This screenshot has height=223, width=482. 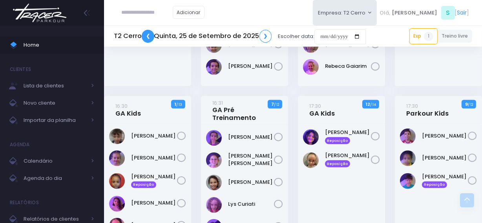 I want to click on img: Lys Curiati, so click(x=214, y=205).